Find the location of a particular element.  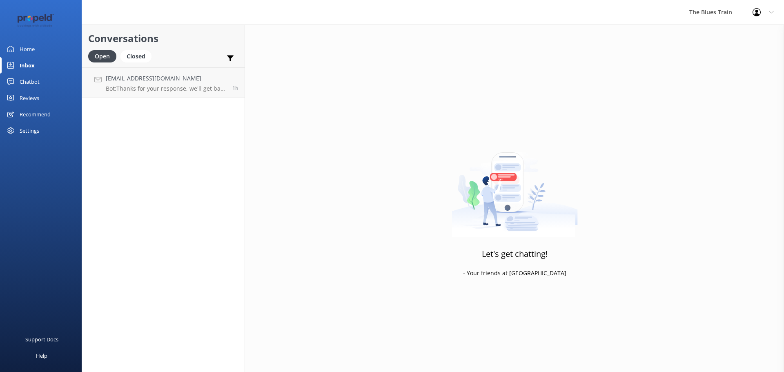

a: Open is located at coordinates (104, 56).